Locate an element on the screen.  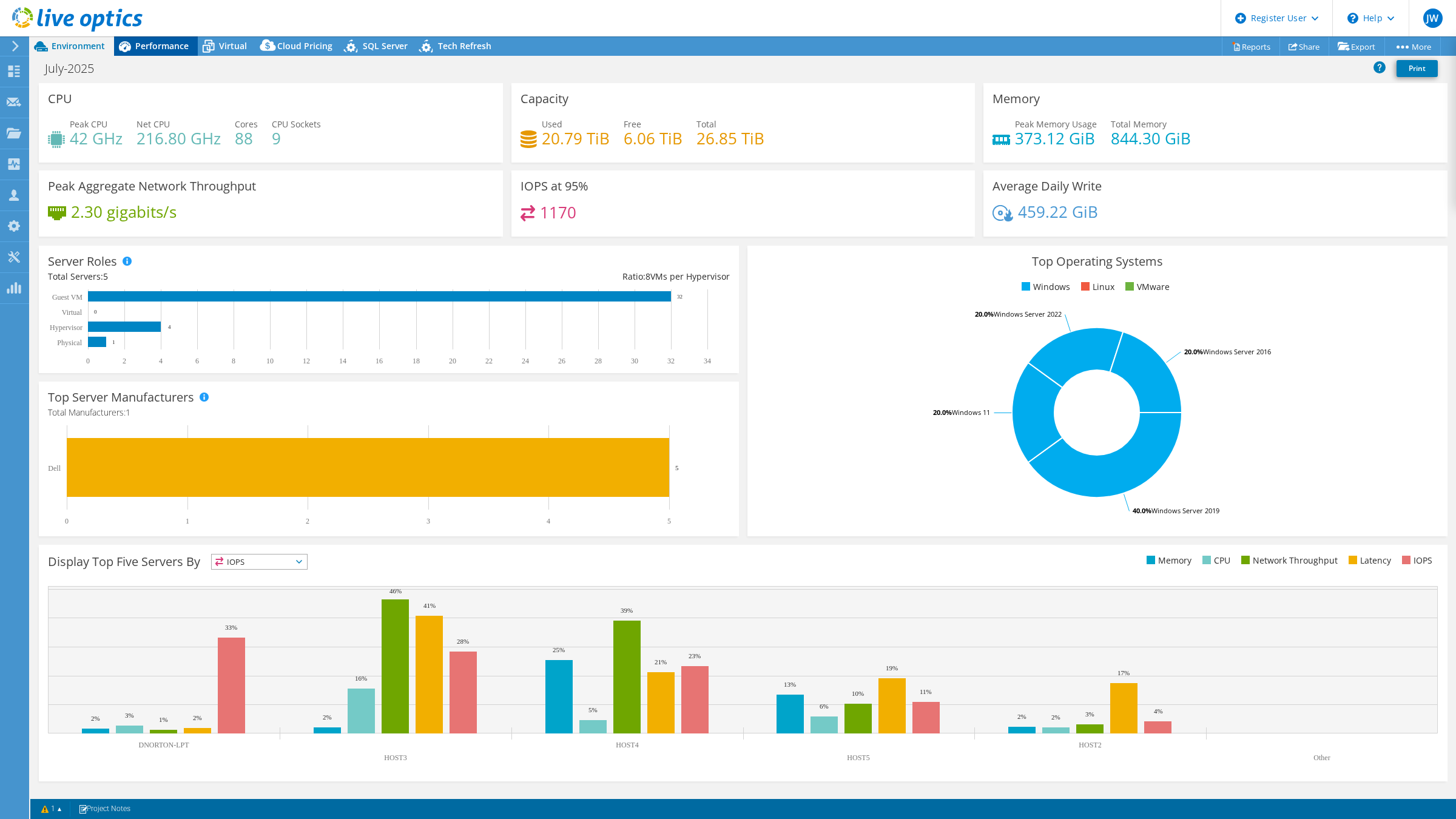
text: HOST5 is located at coordinates (858, 758).